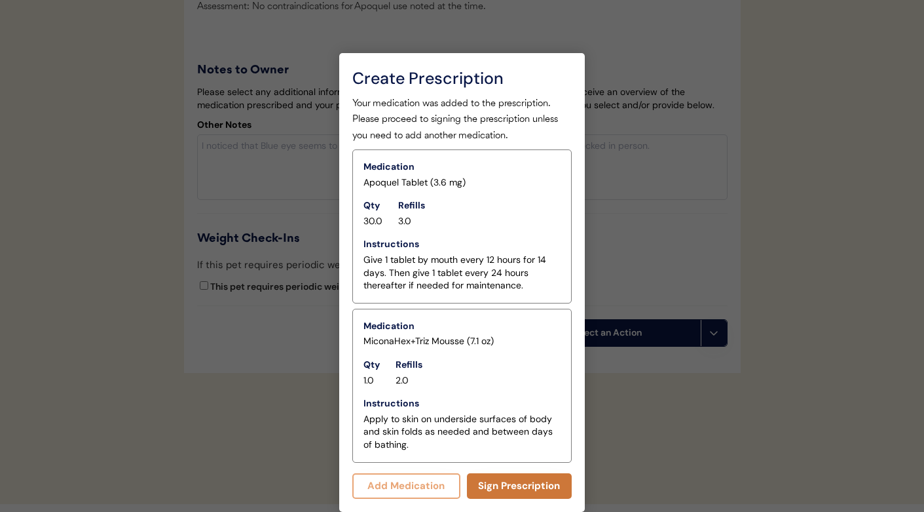 The width and height of the screenshot is (924, 512). I want to click on div: 2.0, so click(402, 381).